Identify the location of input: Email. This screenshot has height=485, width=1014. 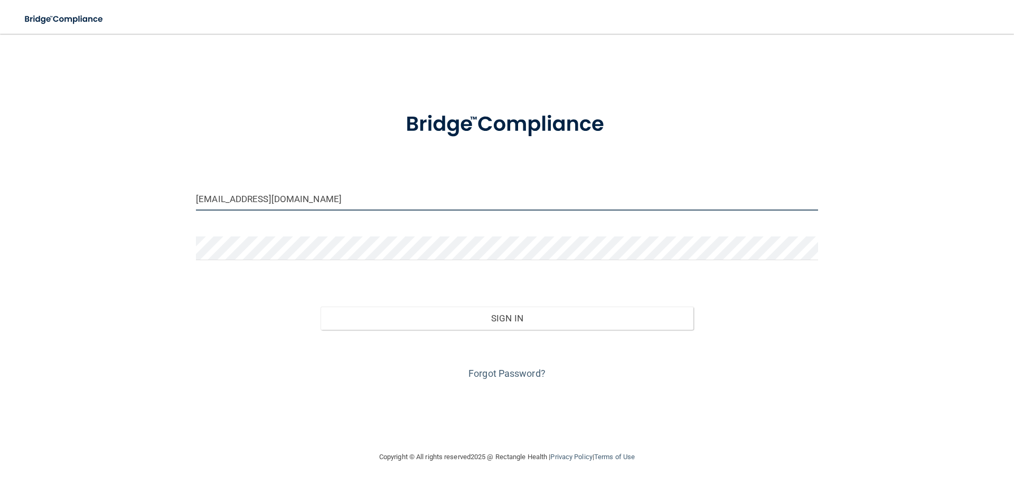
(507, 199).